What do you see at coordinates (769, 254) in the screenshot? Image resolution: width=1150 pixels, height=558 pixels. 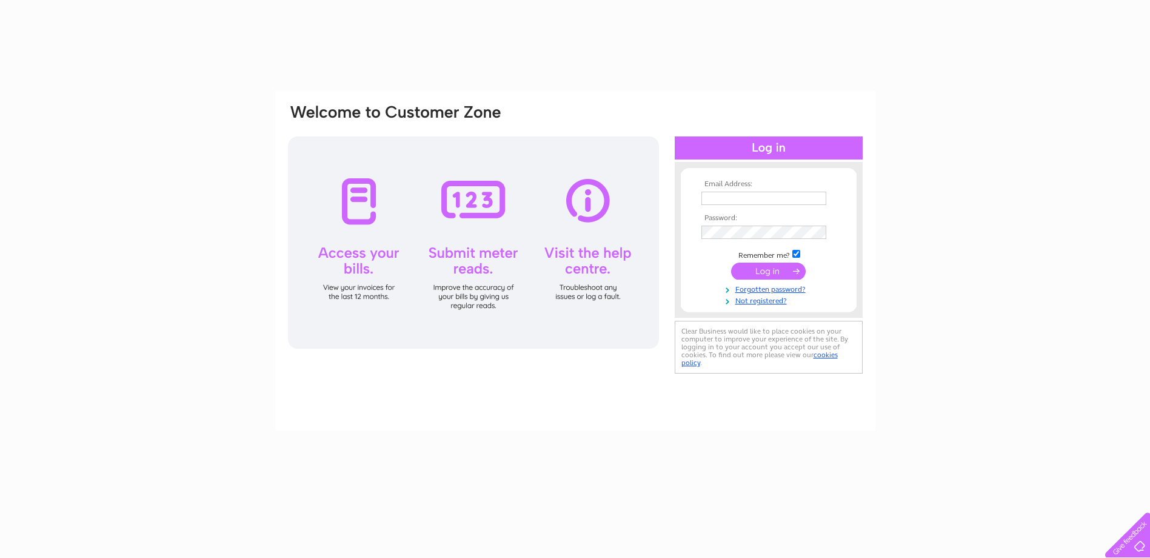 I see `td: Remember me?` at bounding box center [769, 254].